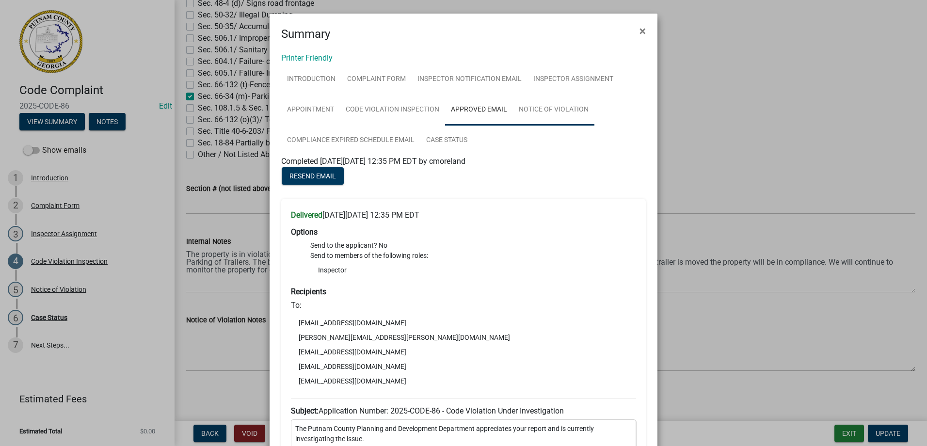  I want to click on p: The Putnam County Planning and Development Department appreciates your report and is currently in..., so click(463, 434).